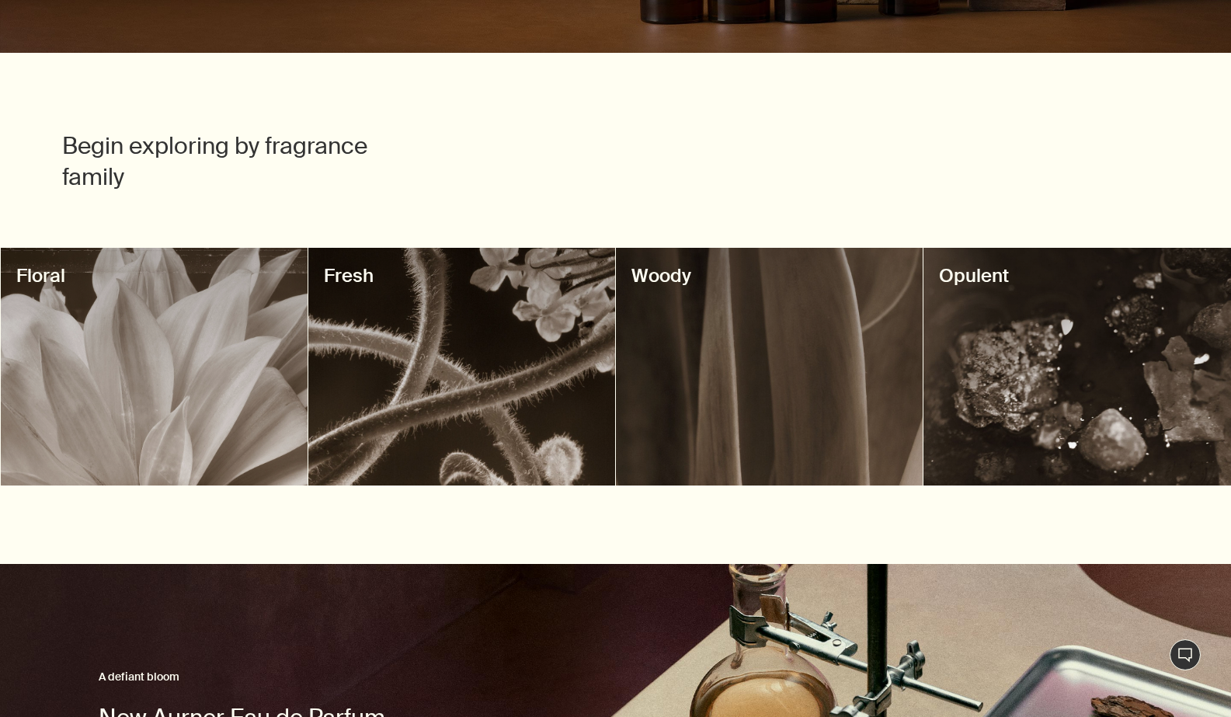 Image resolution: width=1231 pixels, height=717 pixels. Describe the element at coordinates (769, 276) in the screenshot. I see `h3: Woody` at that location.